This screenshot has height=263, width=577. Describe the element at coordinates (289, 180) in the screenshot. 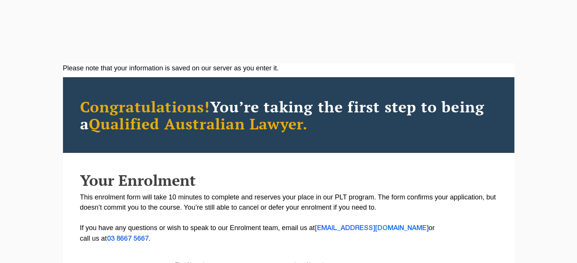

I see `h2: Your Enrolment` at that location.